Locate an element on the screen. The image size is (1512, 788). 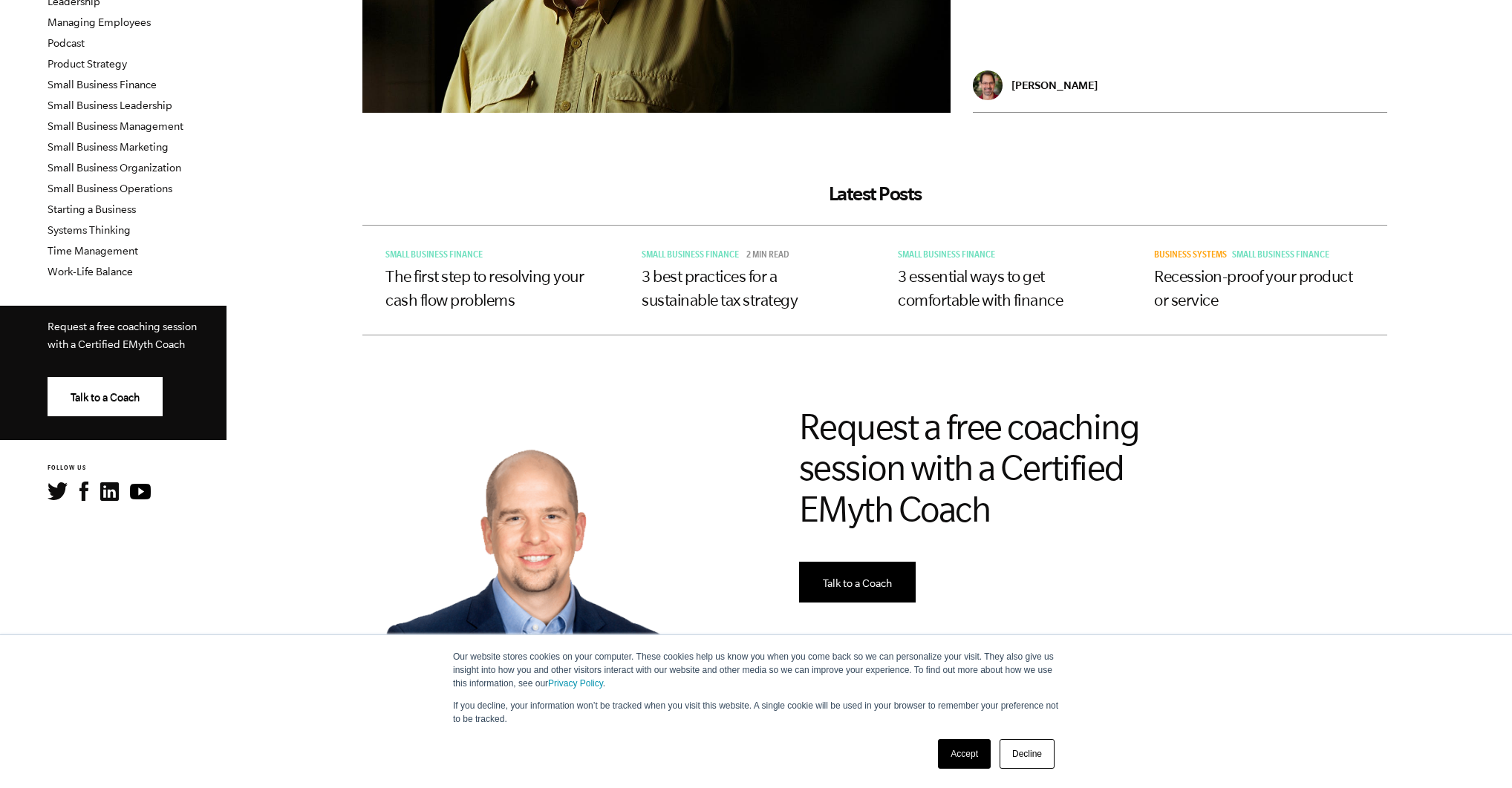
p: Request a free coaching session with a Certified EMyth Coach is located at coordinates (125, 336).